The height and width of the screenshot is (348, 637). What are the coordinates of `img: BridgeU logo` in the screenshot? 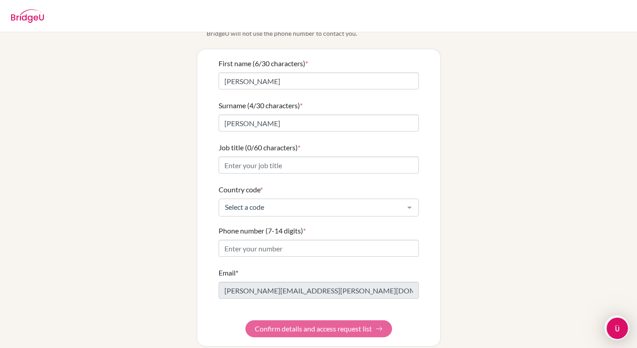 It's located at (27, 16).